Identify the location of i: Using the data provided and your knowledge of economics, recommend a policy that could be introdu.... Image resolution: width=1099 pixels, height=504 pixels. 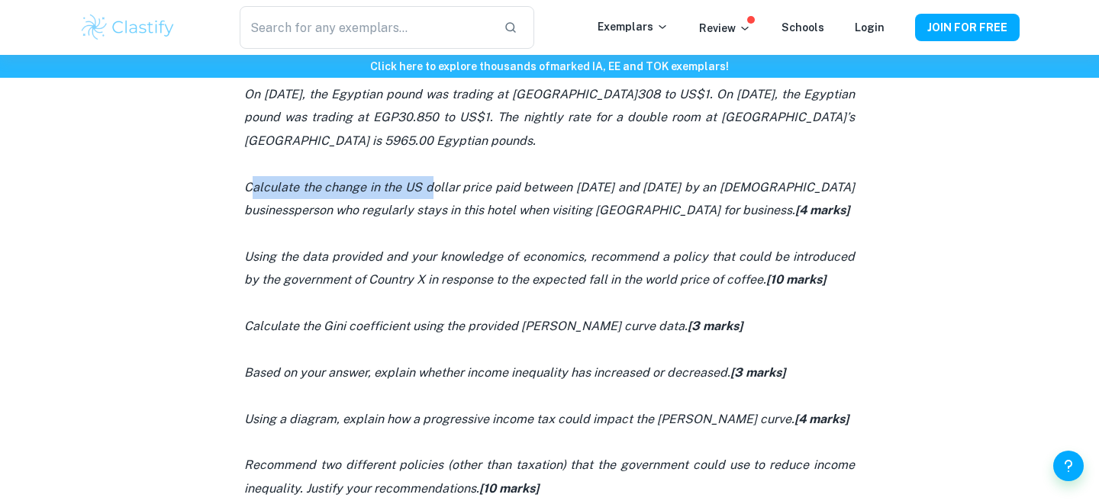
(549, 268).